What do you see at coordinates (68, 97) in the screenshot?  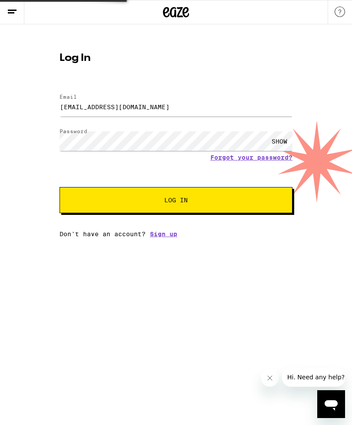 I see `label: Email` at bounding box center [68, 97].